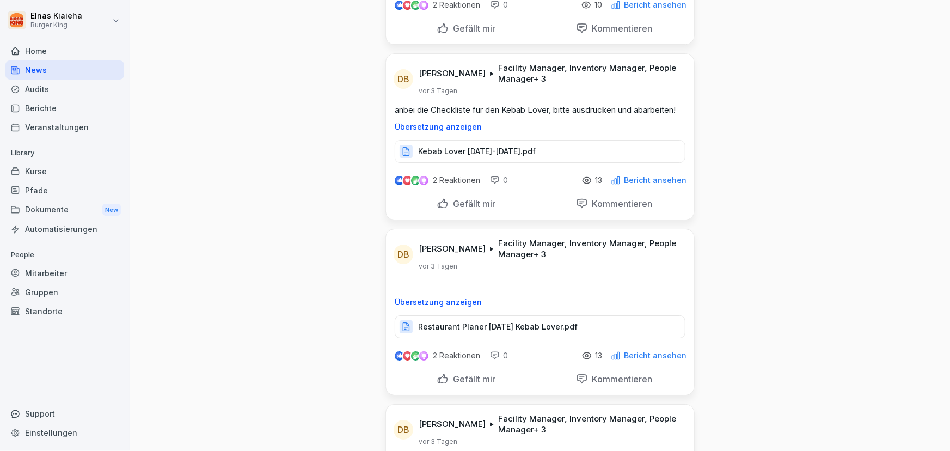 This screenshot has width=950, height=451. Describe the element at coordinates (540, 110) in the screenshot. I see `p: anbei die Checkliste für den Kebab Lover, bitte ausdrucken und abarbeiten!` at that location.